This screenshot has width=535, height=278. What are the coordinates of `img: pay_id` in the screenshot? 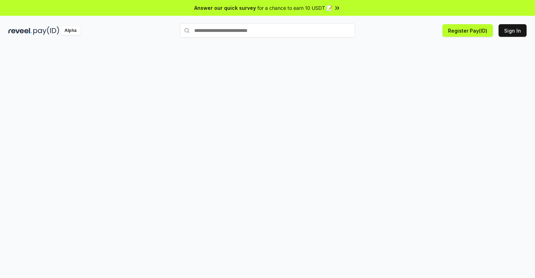 It's located at (46, 30).